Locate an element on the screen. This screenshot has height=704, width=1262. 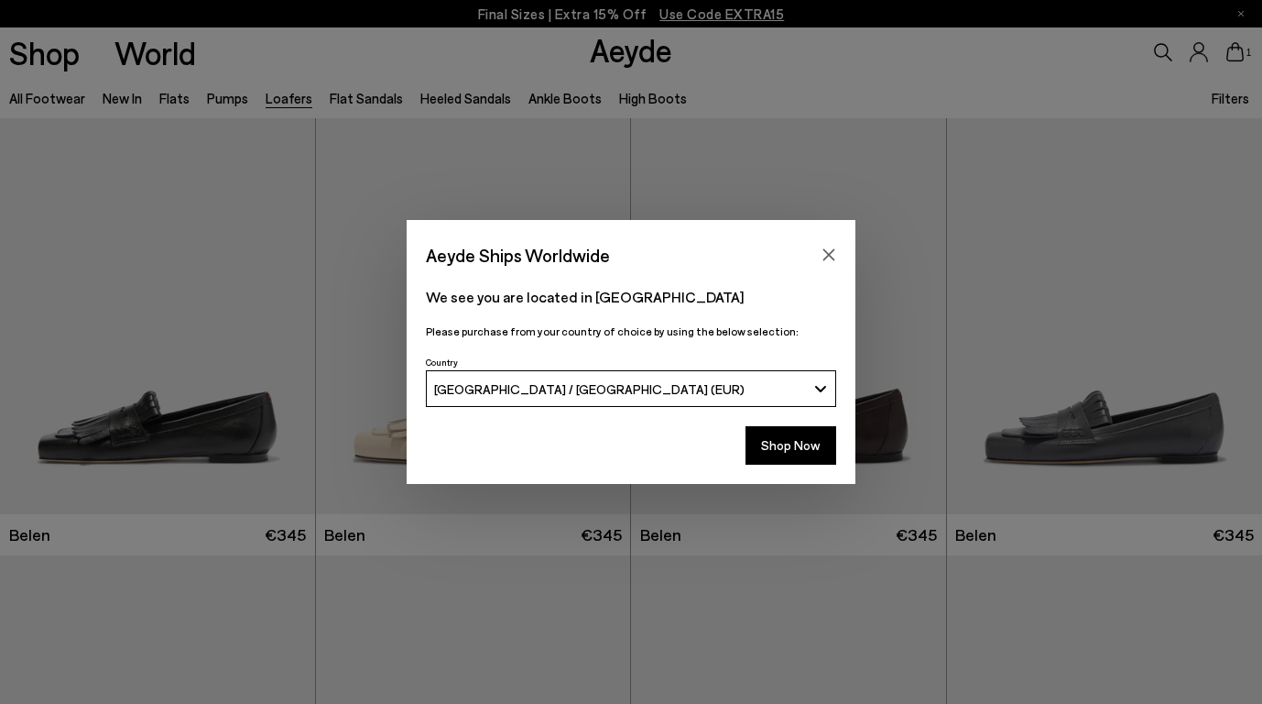
button: Close is located at coordinates (829, 255).